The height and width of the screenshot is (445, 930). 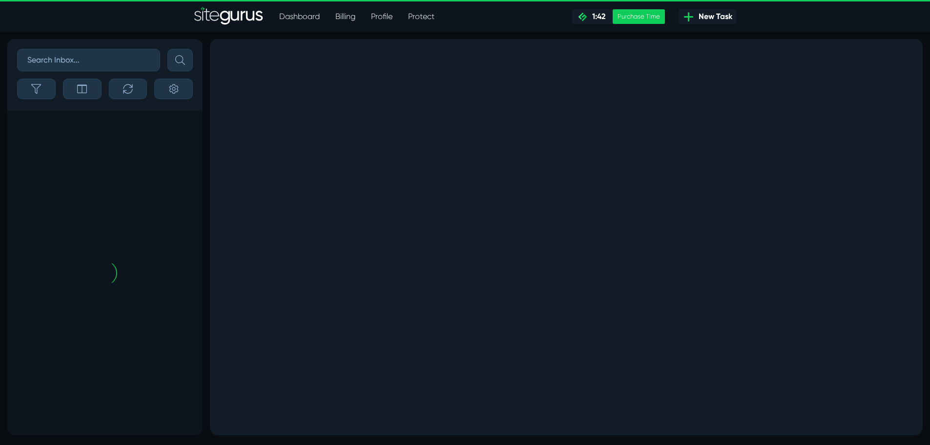 What do you see at coordinates (596, 16) in the screenshot?
I see `span: 1:42` at bounding box center [596, 16].